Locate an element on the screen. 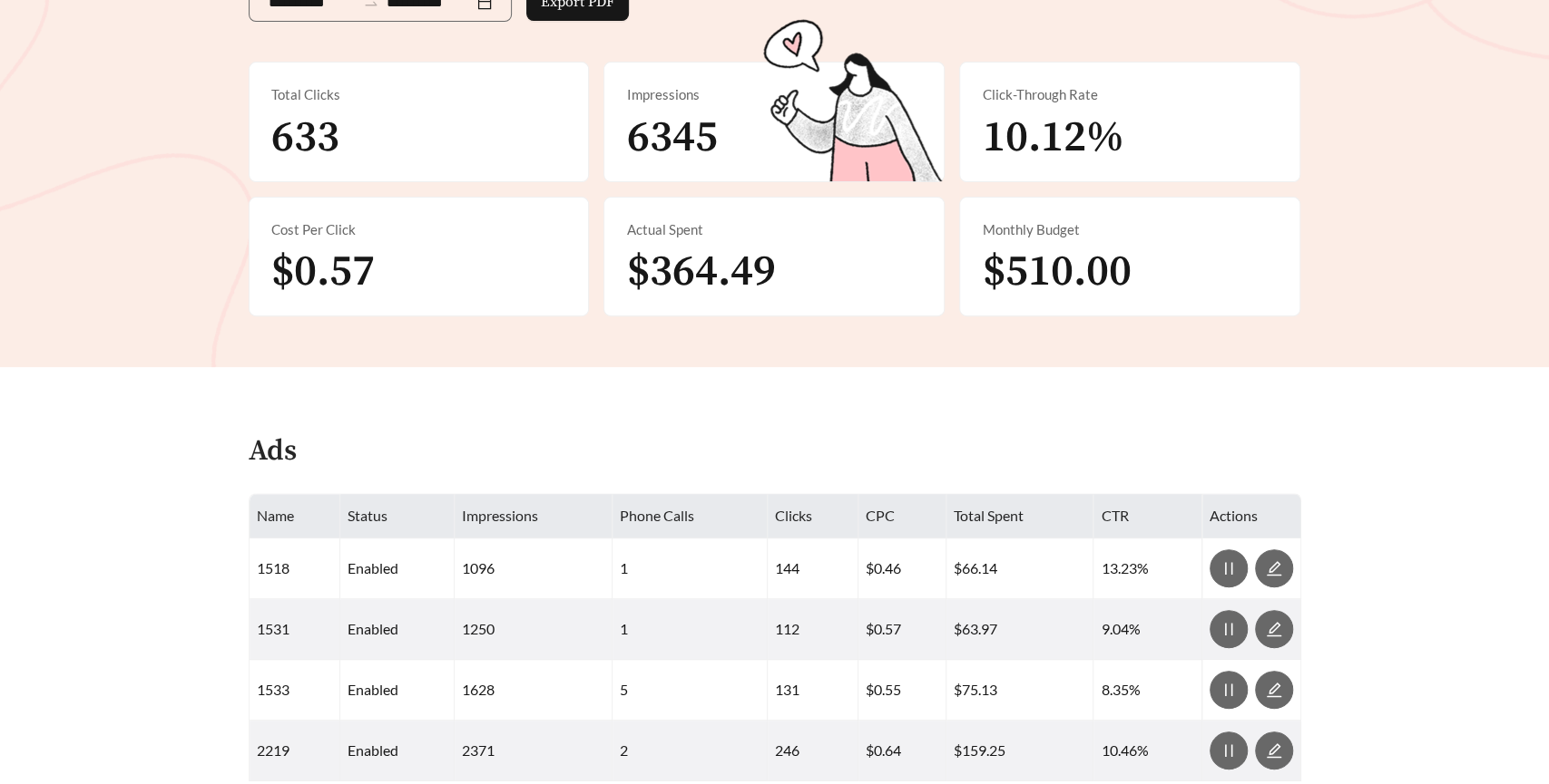 Image resolution: width=1549 pixels, height=784 pixels. th: Name is located at coordinates (295, 516).